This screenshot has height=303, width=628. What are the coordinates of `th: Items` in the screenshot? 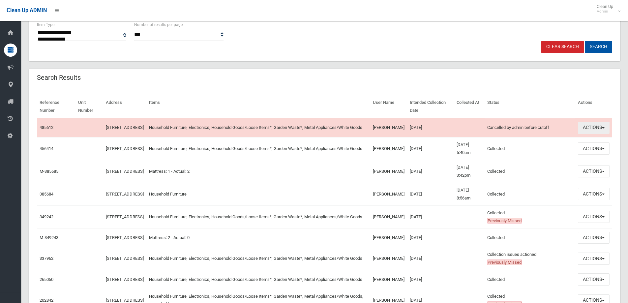 It's located at (258, 107).